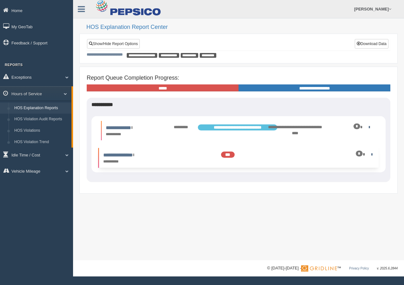  What do you see at coordinates (41, 142) in the screenshot?
I see `a: HOS Violation Trend` at bounding box center [41, 142].